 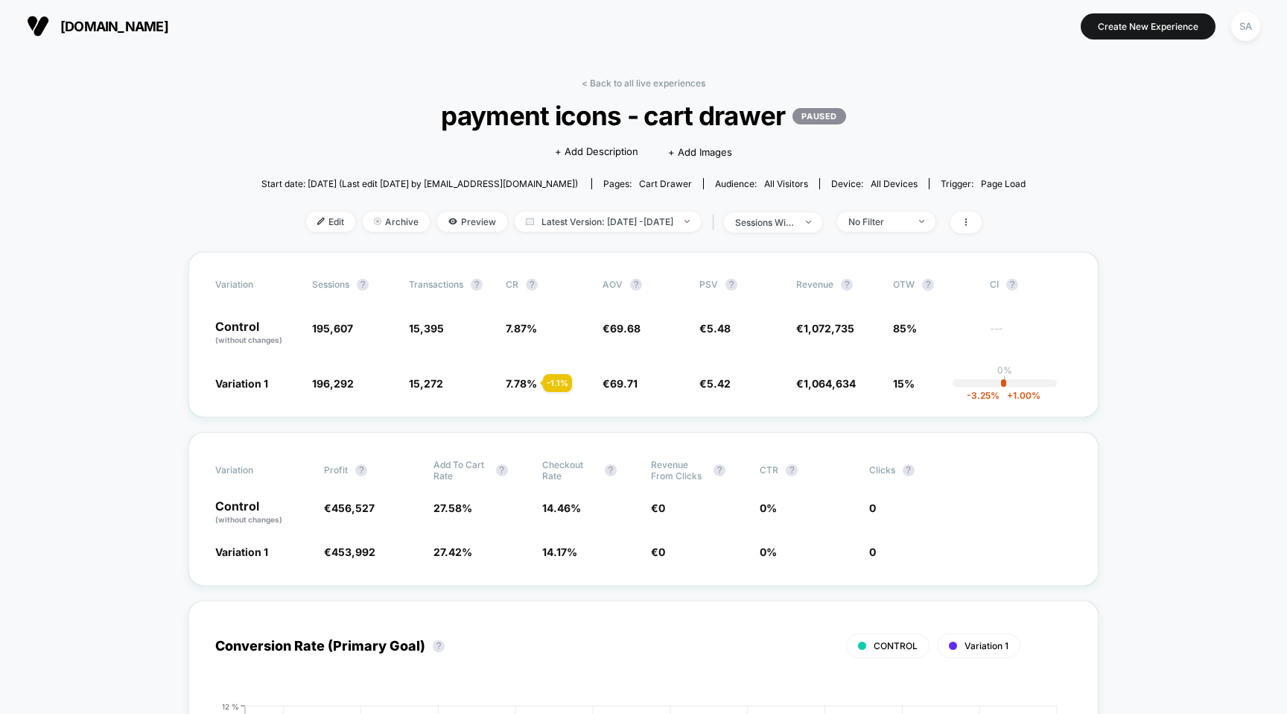 What do you see at coordinates (522, 328) in the screenshot?
I see `span: 7.87 %` at bounding box center [522, 328].